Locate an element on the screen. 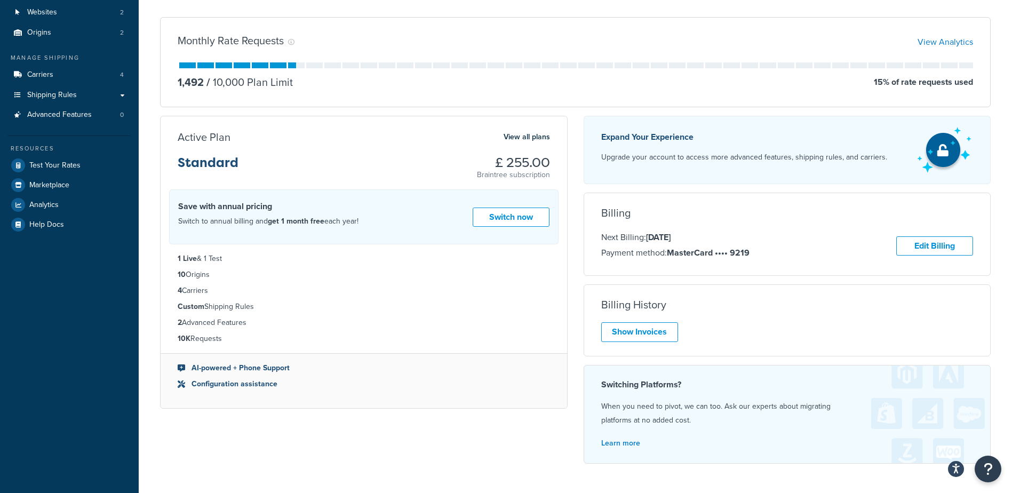  h3: Billing is located at coordinates (615, 213).